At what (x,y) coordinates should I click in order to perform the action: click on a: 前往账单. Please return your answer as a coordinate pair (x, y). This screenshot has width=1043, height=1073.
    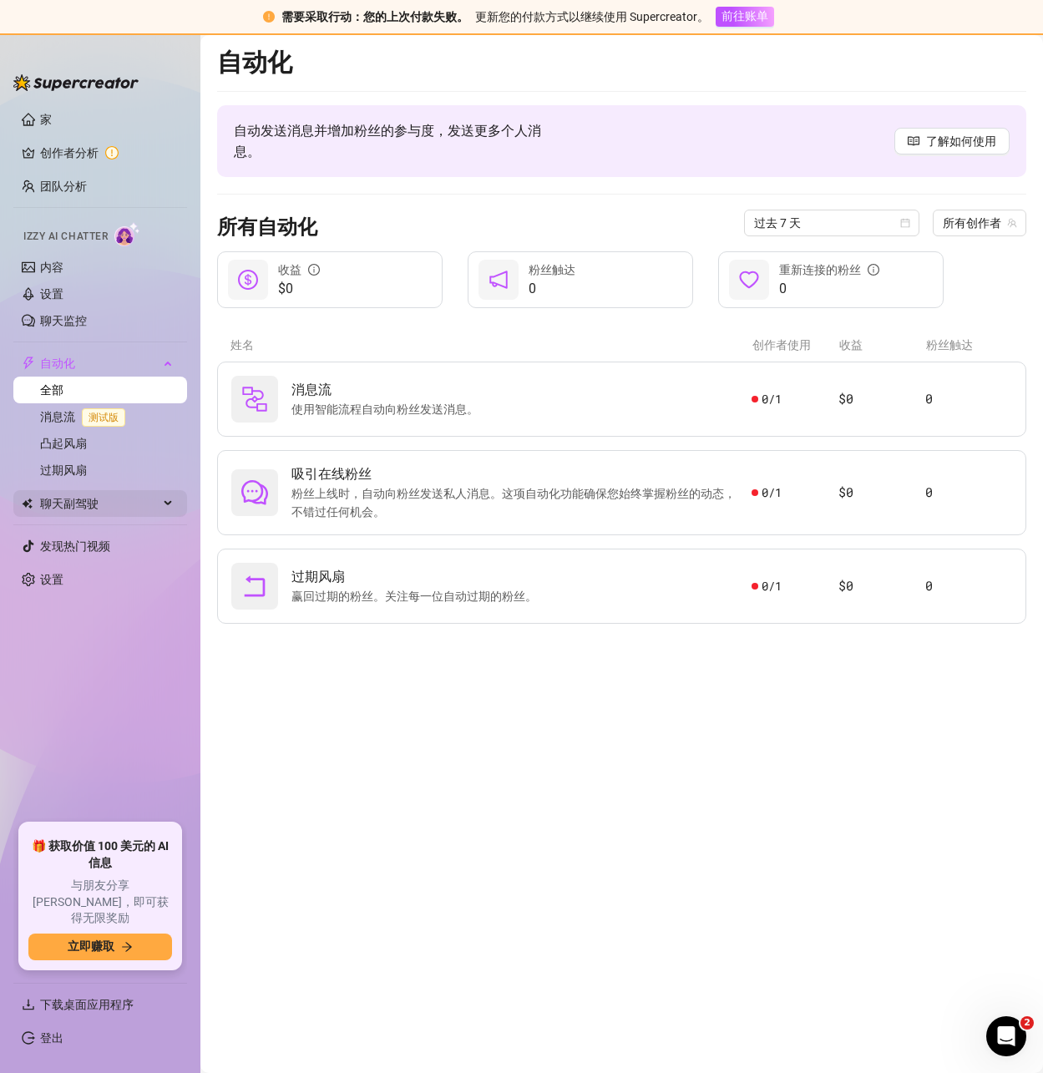
    Looking at the image, I should click on (745, 16).